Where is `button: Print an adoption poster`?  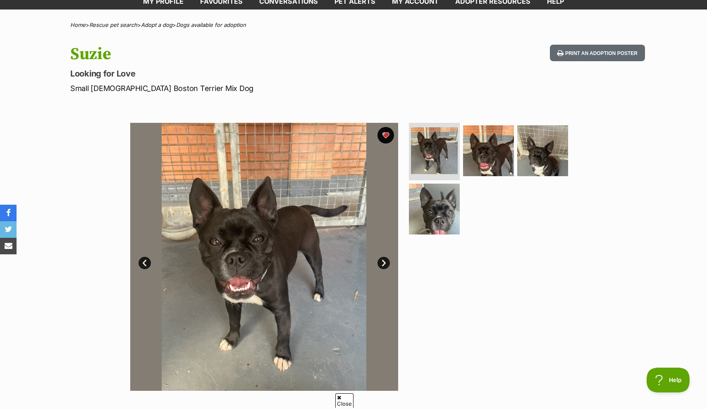 button: Print an adoption poster is located at coordinates (597, 53).